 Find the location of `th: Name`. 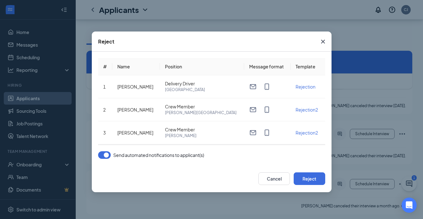

th: Name is located at coordinates (136, 66).